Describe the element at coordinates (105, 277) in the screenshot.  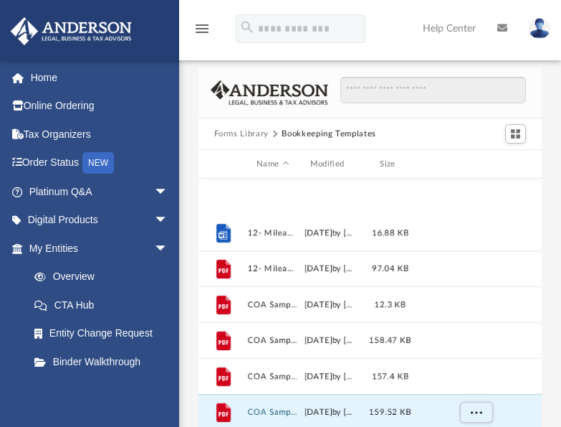
I see `a: Overview` at that location.